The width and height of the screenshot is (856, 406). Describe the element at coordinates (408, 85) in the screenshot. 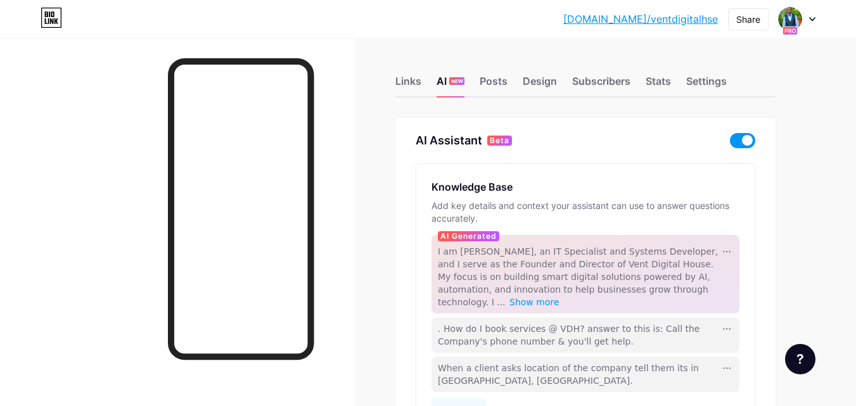

I see `div: Links` at that location.